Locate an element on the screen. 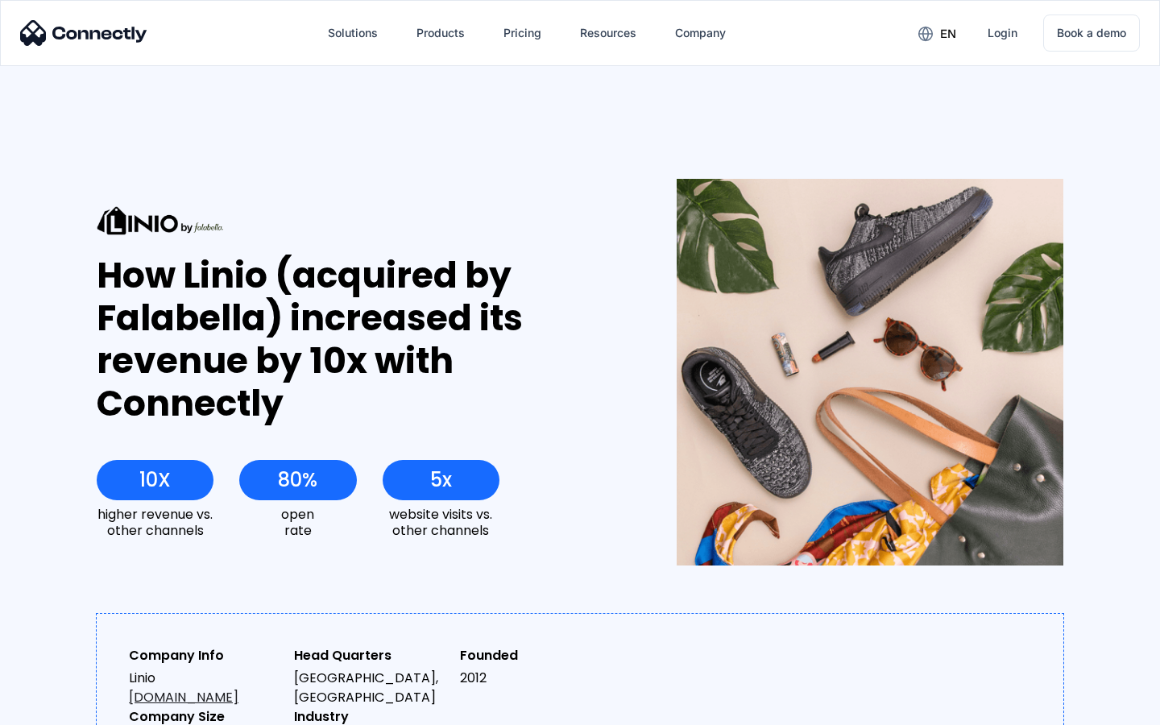 The width and height of the screenshot is (1160, 725). div: open rate is located at coordinates (297, 522).